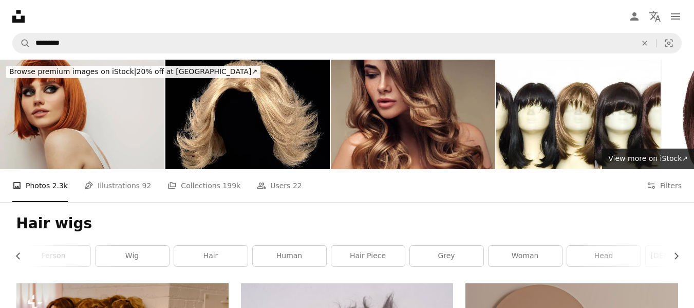 The image size is (694, 308). What do you see at coordinates (118, 186) in the screenshot?
I see `a: Illustrations 92` at bounding box center [118, 186].